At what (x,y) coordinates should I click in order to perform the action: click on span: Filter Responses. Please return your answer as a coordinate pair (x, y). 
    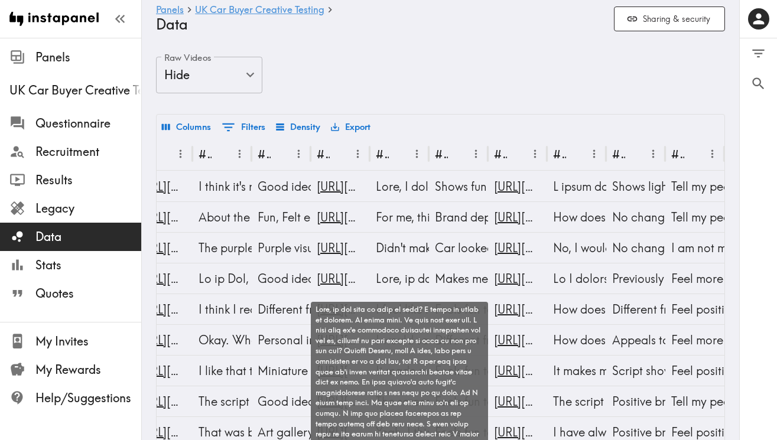
    Looking at the image, I should click on (758, 53).